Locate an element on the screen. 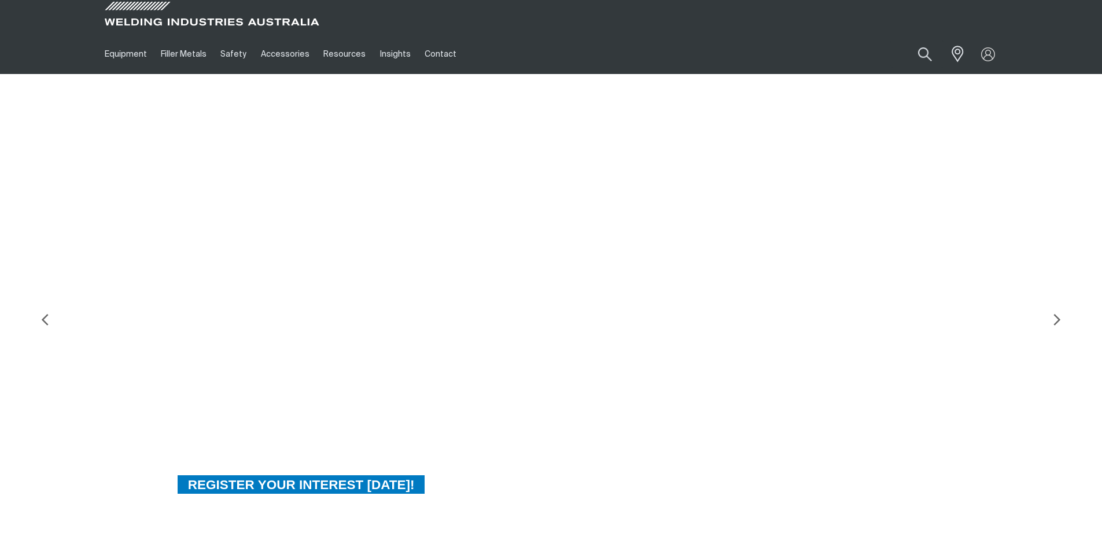 This screenshot has width=1102, height=551. img: NextArrow is located at coordinates (1057, 320).